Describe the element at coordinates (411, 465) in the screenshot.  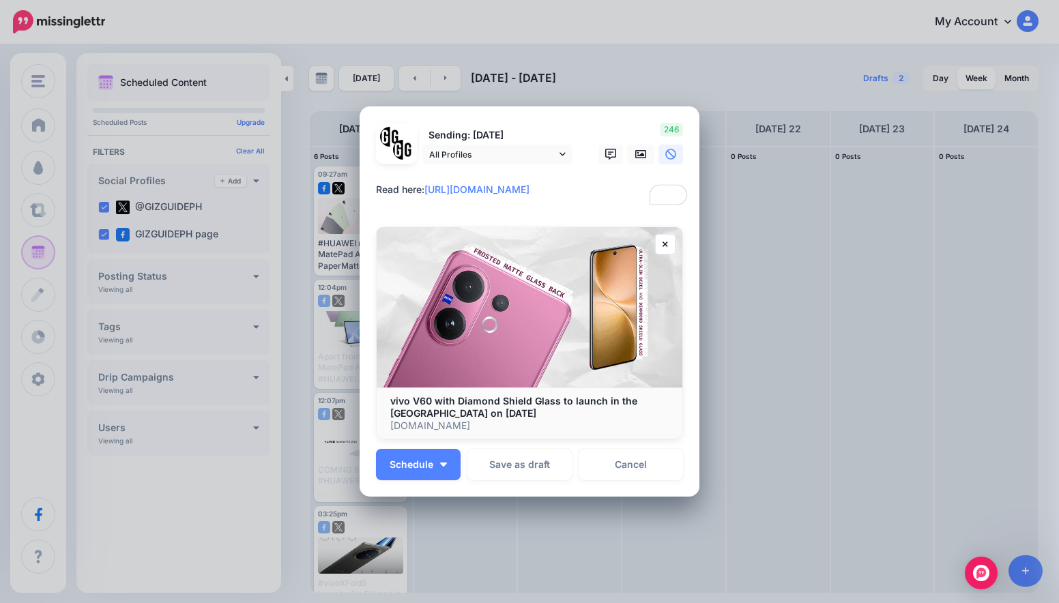
I see `span: Schedule` at that location.